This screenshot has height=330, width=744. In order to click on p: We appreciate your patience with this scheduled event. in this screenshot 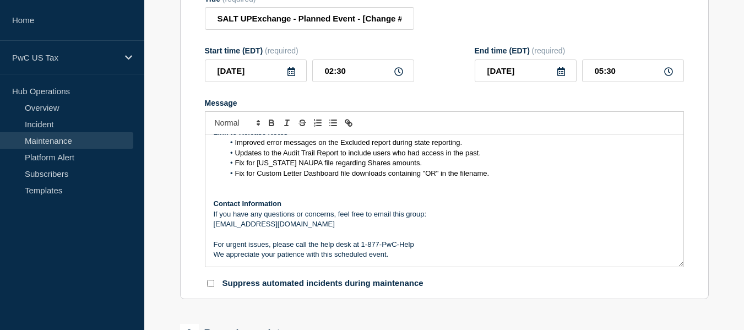, I will do `click(444, 254)`.